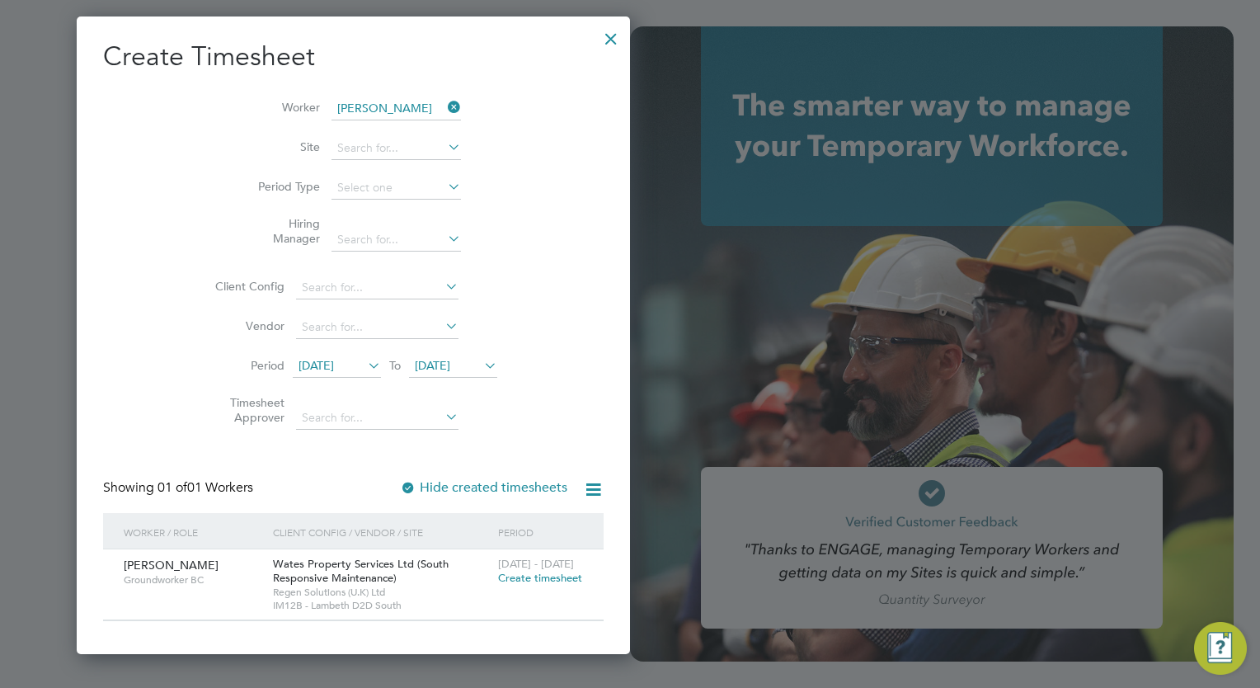 This screenshot has width=1260, height=688. I want to click on div: Worker / Role, so click(194, 532).